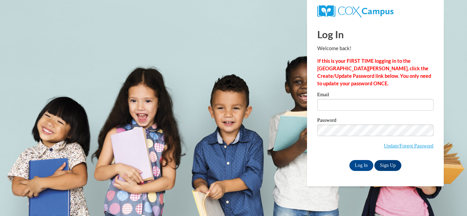 This screenshot has height=216, width=467. What do you see at coordinates (355, 11) in the screenshot?
I see `img: COX Campus` at bounding box center [355, 11].